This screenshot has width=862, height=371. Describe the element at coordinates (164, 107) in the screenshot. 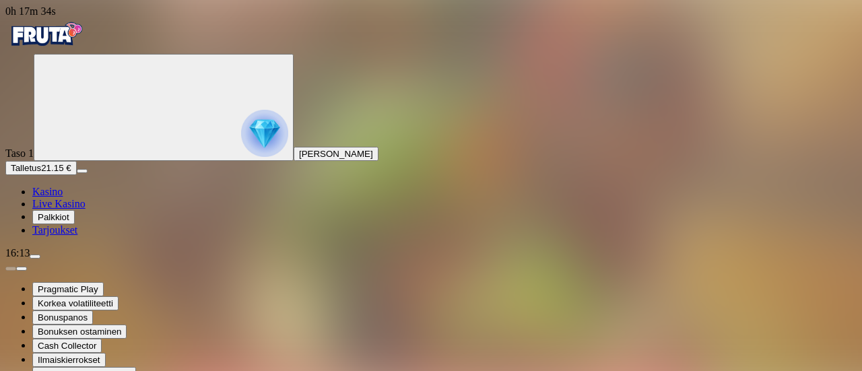

I see `button: reward progress` at that location.